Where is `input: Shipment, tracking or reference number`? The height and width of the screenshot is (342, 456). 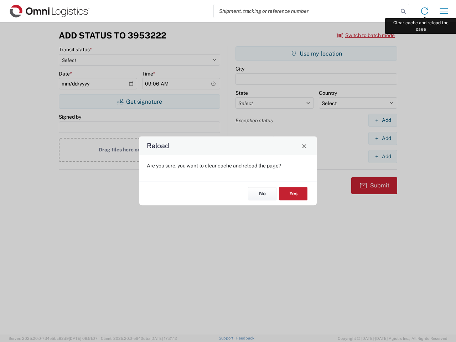 input: Shipment, tracking or reference number is located at coordinates (306, 11).